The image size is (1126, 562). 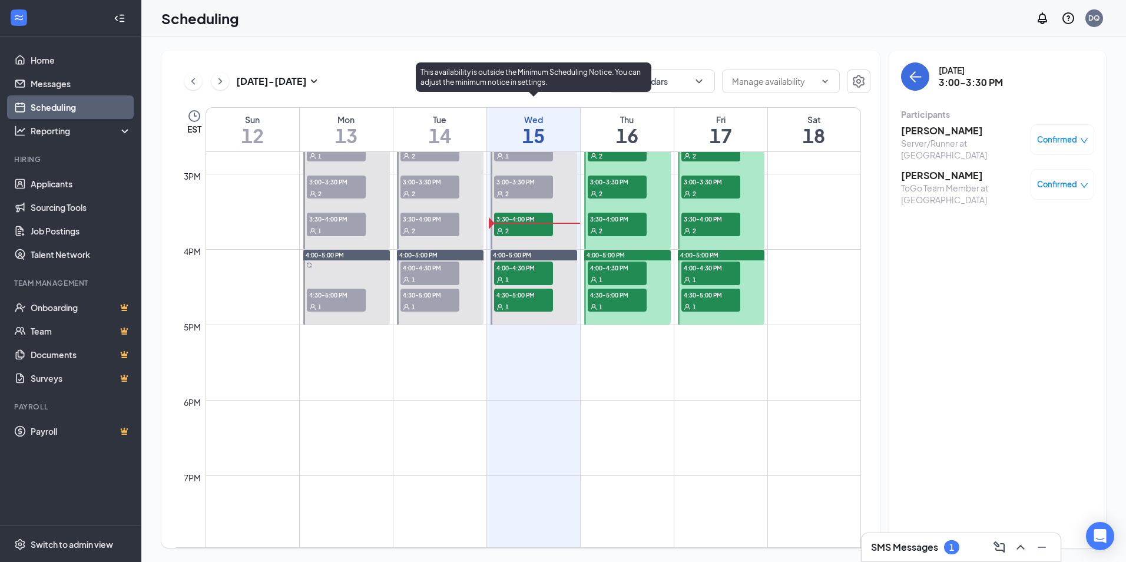 I want to click on a: Applicants, so click(x=81, y=184).